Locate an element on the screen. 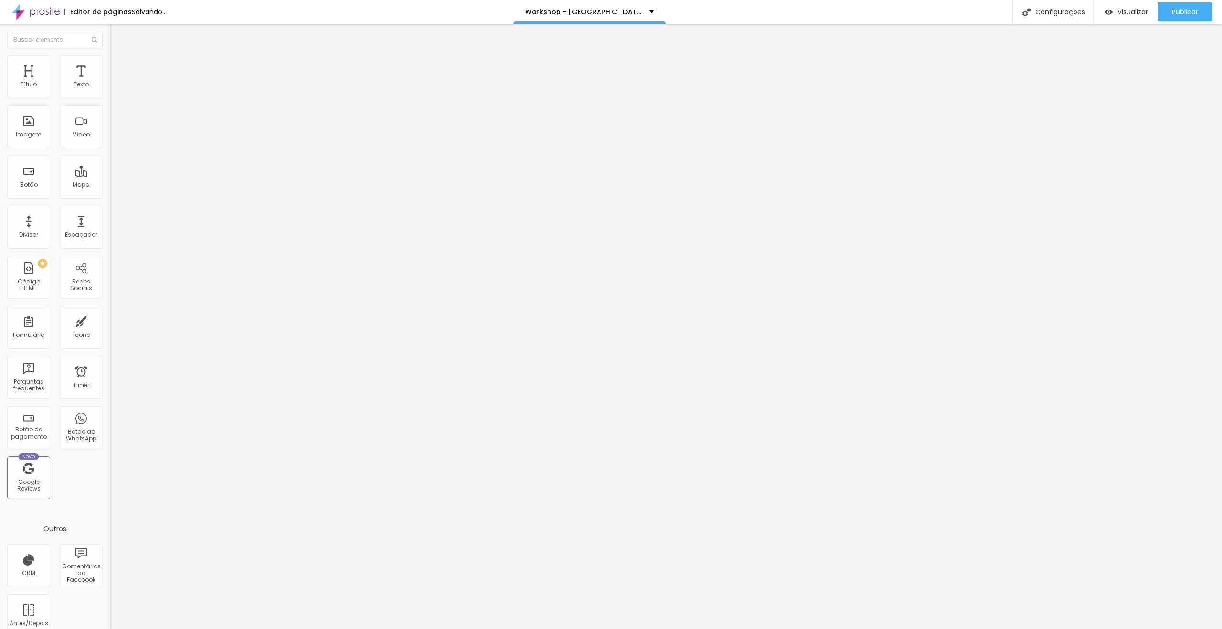 The width and height of the screenshot is (1222, 629). div: Mapa is located at coordinates (81, 185).